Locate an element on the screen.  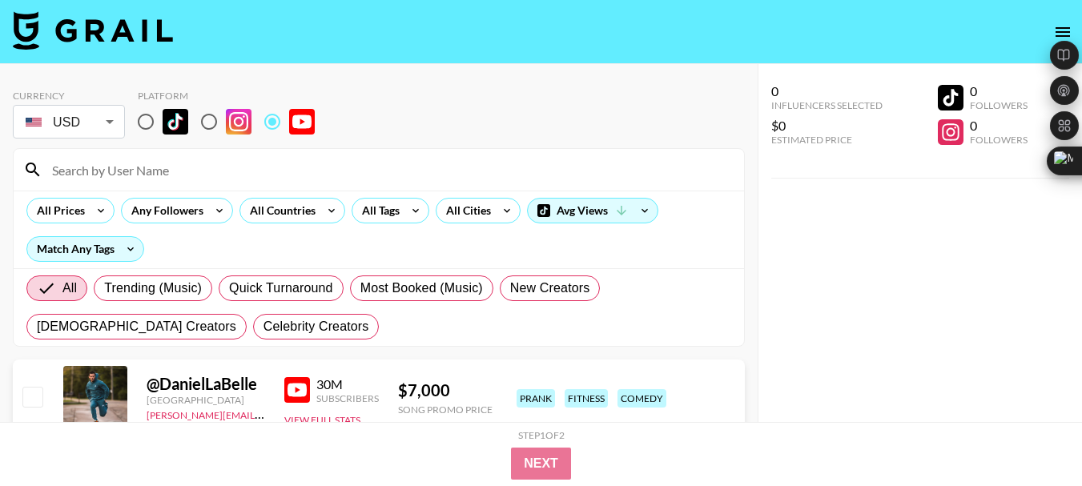
div: USD is located at coordinates (69, 122).